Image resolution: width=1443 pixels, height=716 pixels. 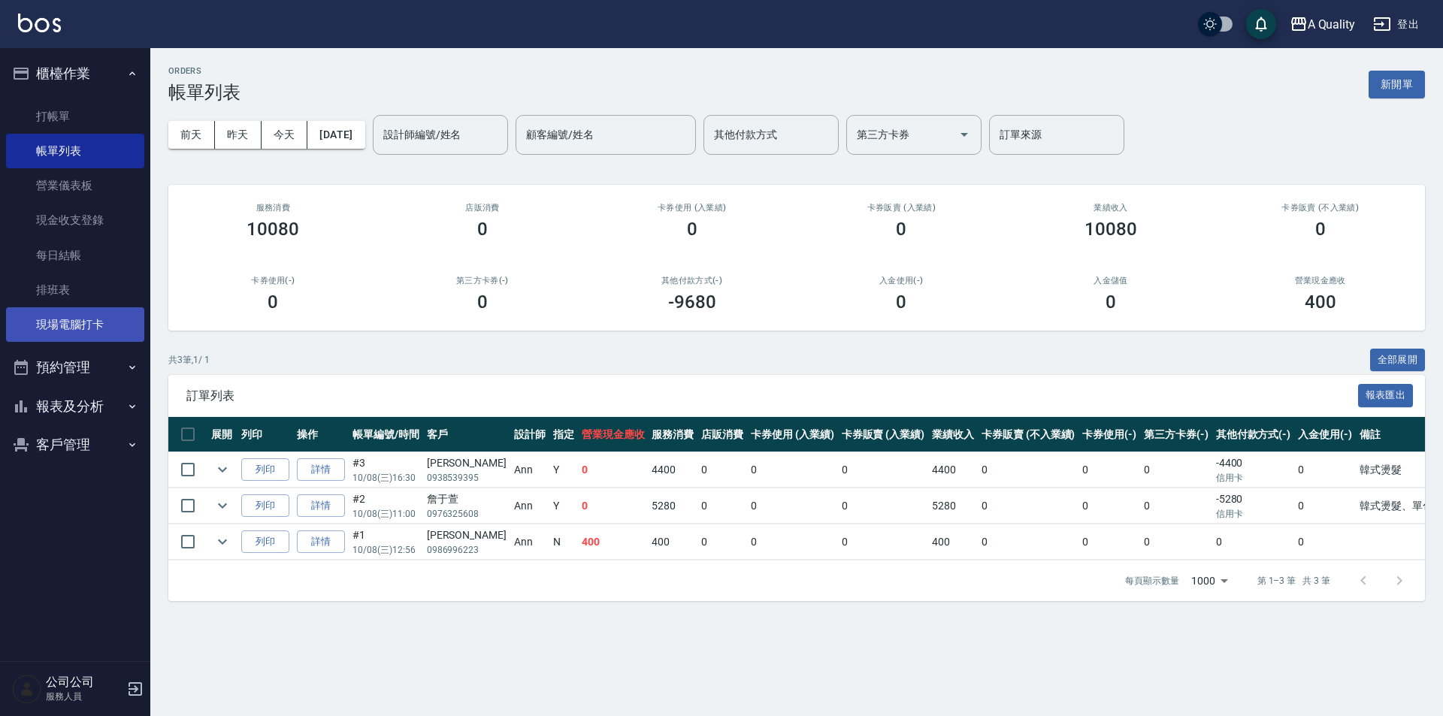 I want to click on a: 帳單列表, so click(x=75, y=151).